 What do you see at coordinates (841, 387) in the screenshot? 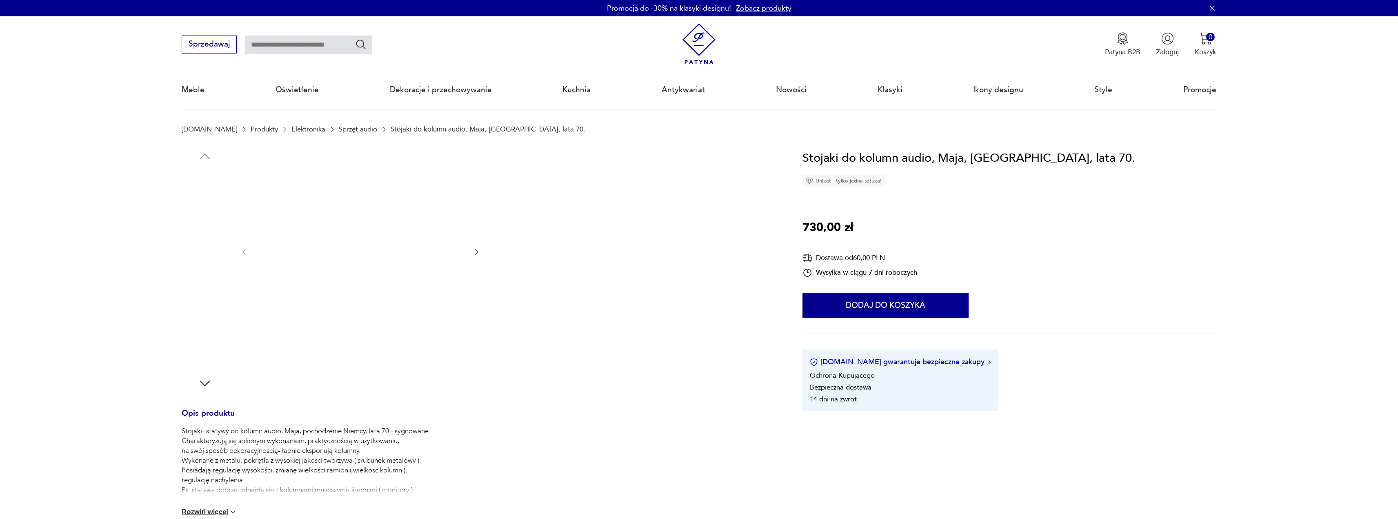
I see `li: Bezpieczna dostawa` at bounding box center [841, 387].